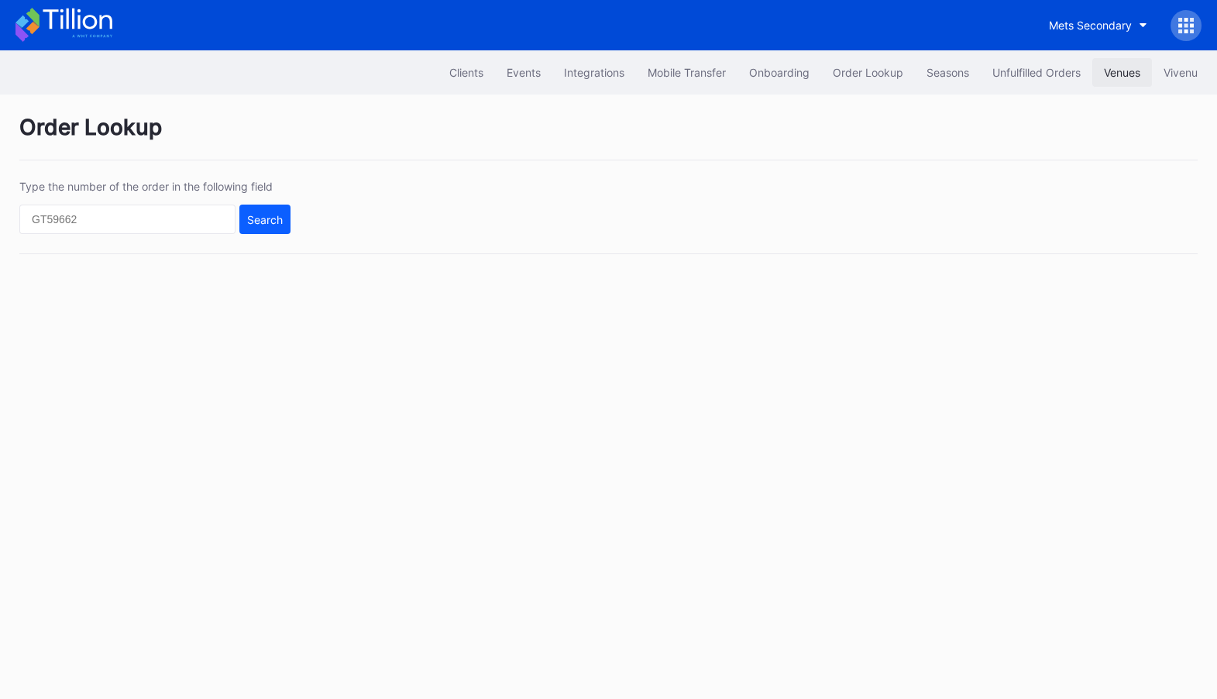 The height and width of the screenshot is (699, 1217). What do you see at coordinates (127, 219) in the screenshot?
I see `input: GT59662` at bounding box center [127, 219].